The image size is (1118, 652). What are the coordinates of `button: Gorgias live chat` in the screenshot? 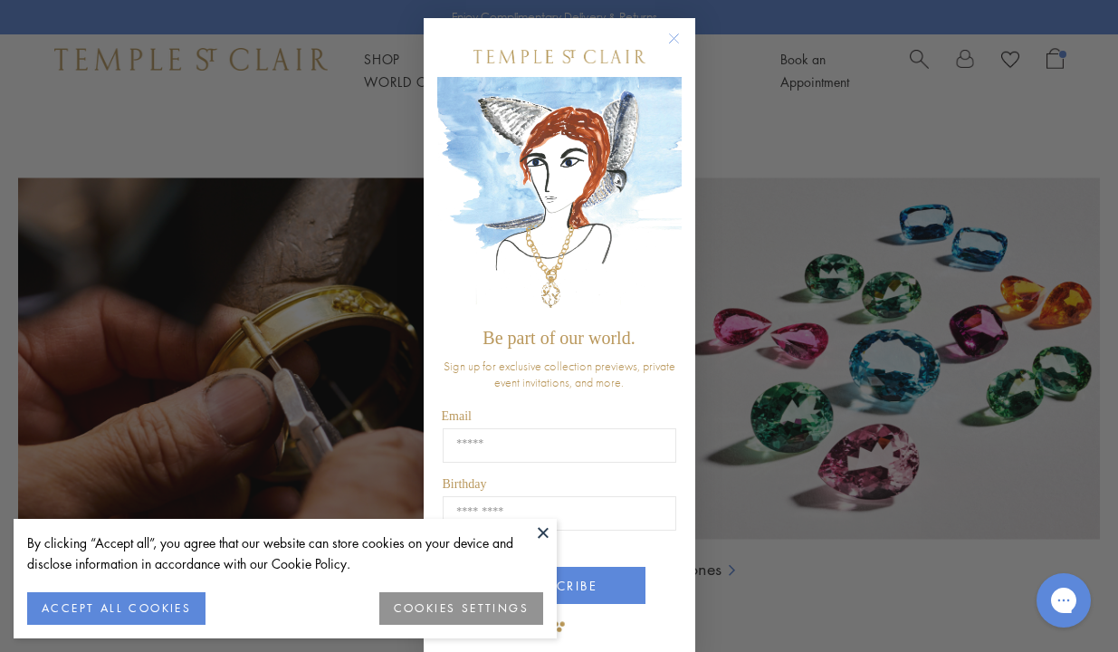 It's located at (36, 33).